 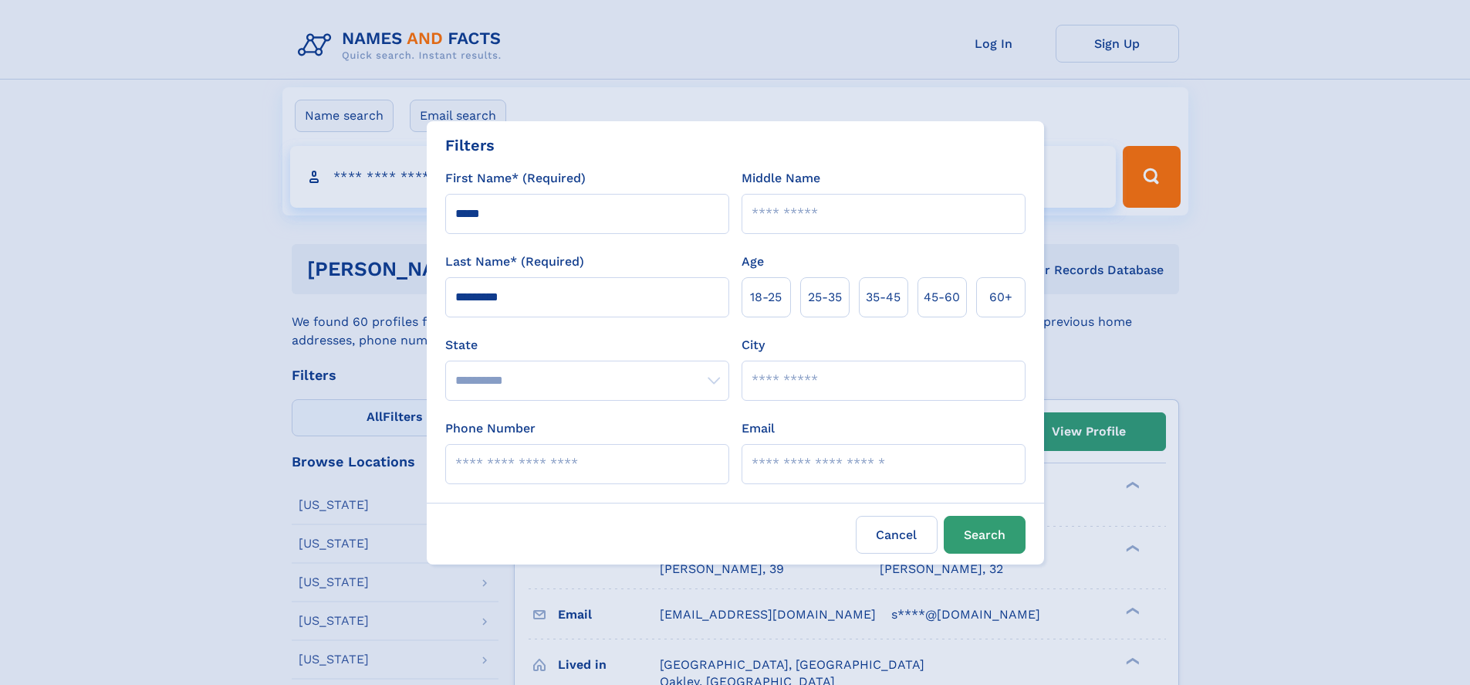 I want to click on label: Email, so click(x=758, y=428).